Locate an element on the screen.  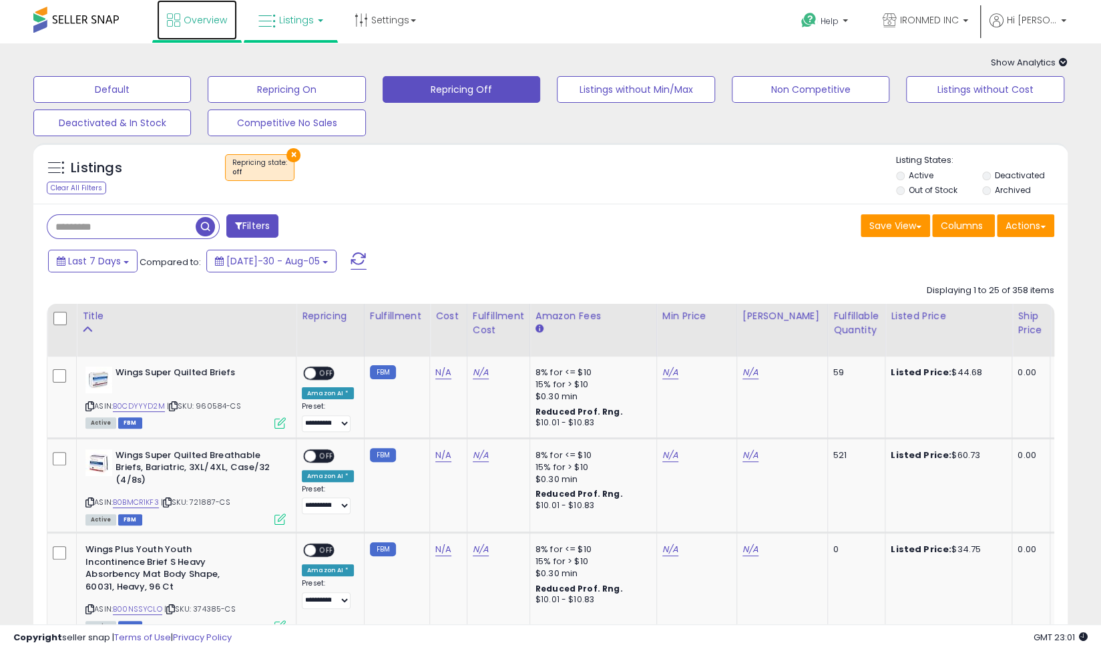
img: 41GZgGIj-wL._SL40_.jpg is located at coordinates (99, 380).